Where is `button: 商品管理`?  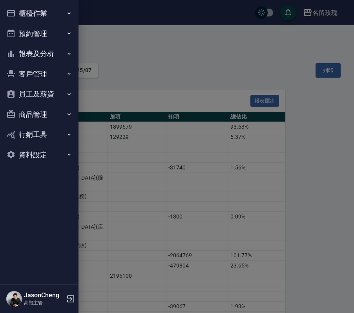
button: 商品管理 is located at coordinates (39, 115).